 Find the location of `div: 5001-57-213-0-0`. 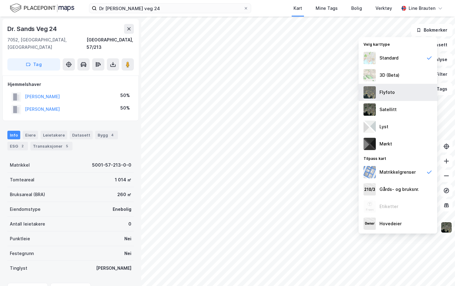

div: 5001-57-213-0-0 is located at coordinates (112, 165).